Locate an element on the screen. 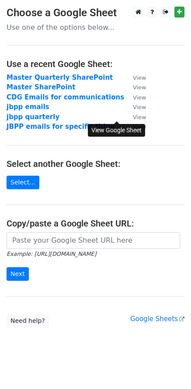 This screenshot has height=389, width=191. a: Select... is located at coordinates (23, 182).